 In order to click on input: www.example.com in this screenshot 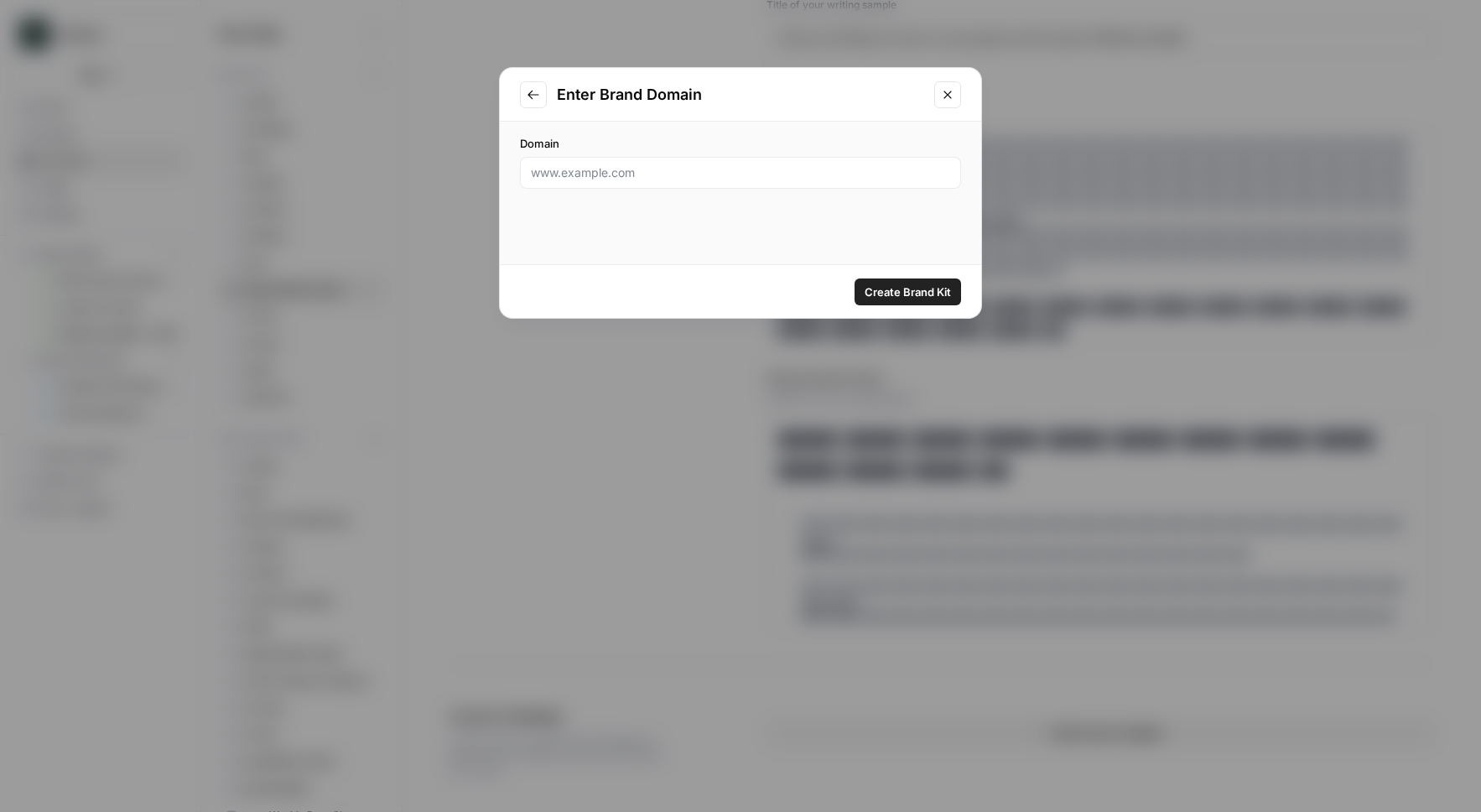, I will do `click(740, 173)`.